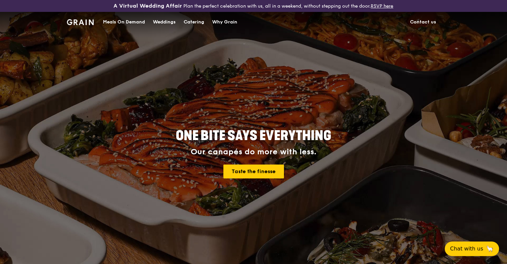 This screenshot has width=507, height=264. Describe the element at coordinates (164, 22) in the screenshot. I see `a: Weddings` at that location.